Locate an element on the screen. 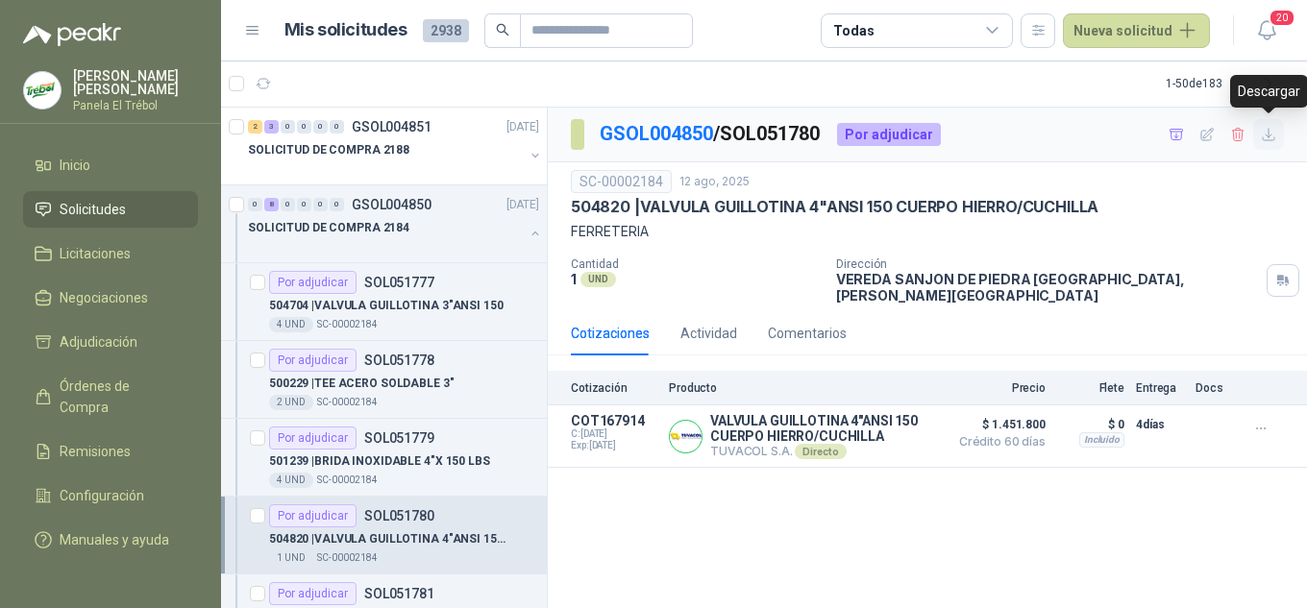  div: SC-00002184 is located at coordinates (621, 182).